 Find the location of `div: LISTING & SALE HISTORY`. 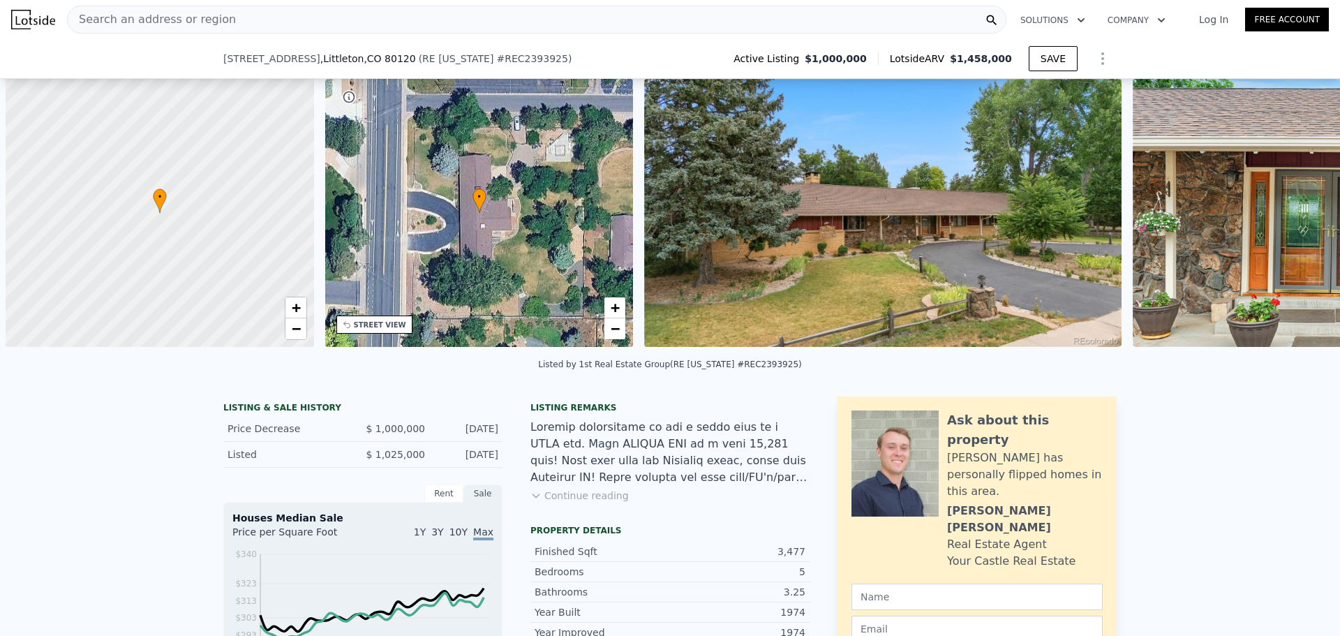

div: LISTING & SALE HISTORY is located at coordinates (363, 409).